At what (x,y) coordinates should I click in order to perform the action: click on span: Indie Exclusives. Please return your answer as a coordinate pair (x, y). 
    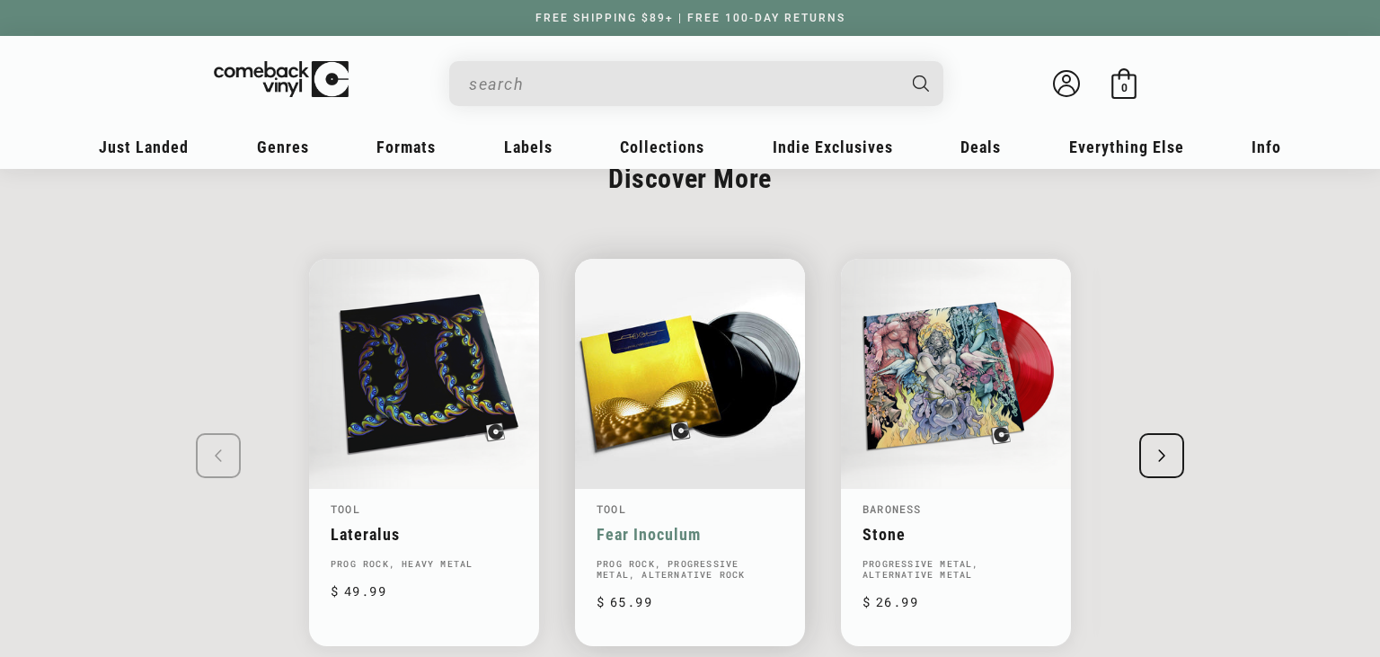
    Looking at the image, I should click on (833, 146).